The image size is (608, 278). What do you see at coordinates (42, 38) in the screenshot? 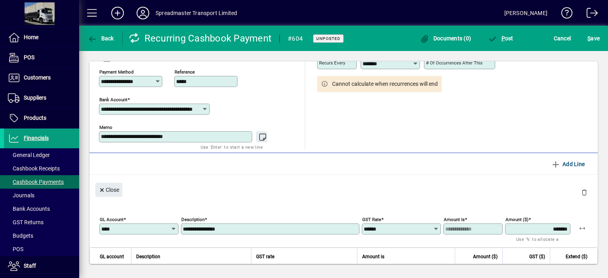
I see `a: Home` at bounding box center [42, 38].